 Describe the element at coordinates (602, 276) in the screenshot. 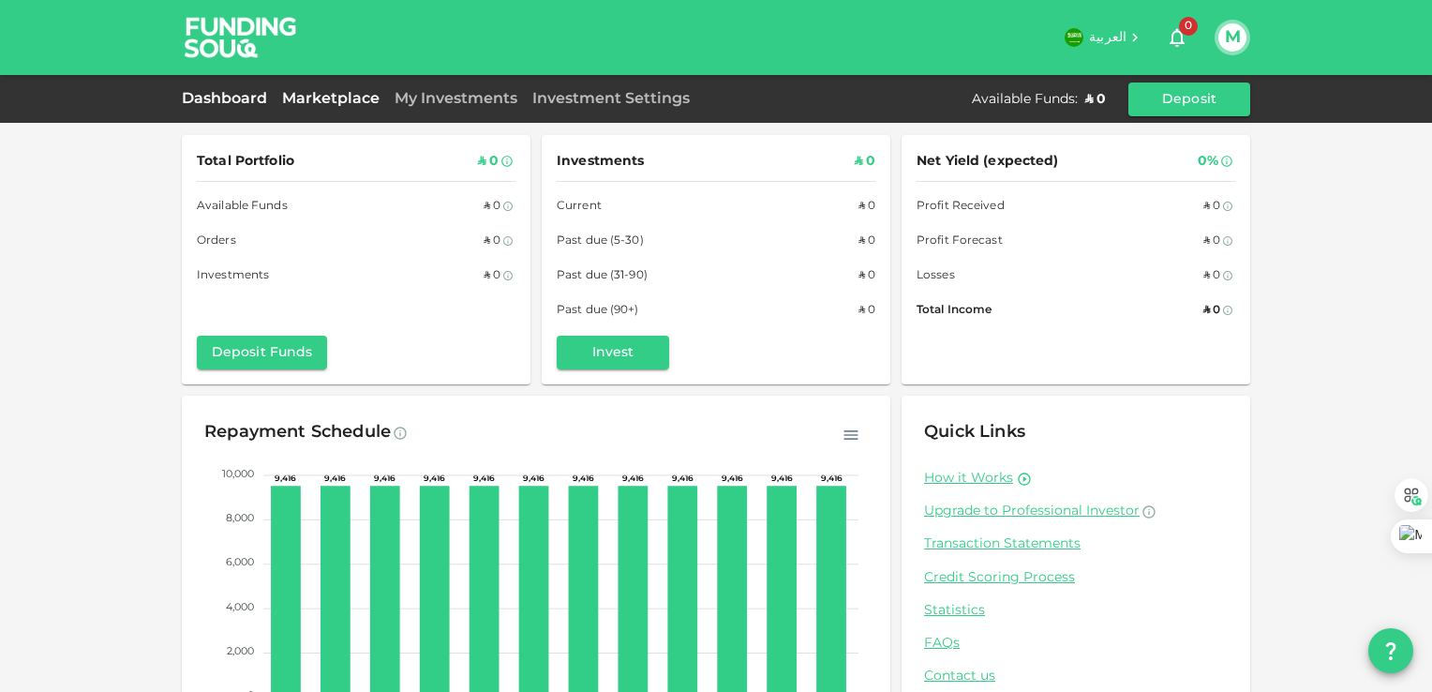

I see `span: Past due (31-90)` at that location.